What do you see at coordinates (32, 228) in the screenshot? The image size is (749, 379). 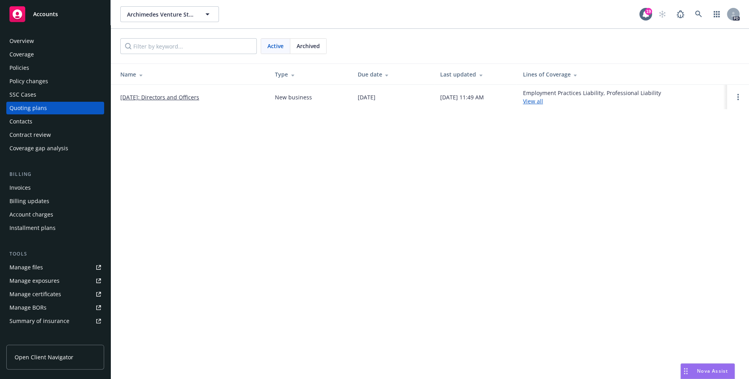 I see `div: Installment plans` at bounding box center [32, 228].